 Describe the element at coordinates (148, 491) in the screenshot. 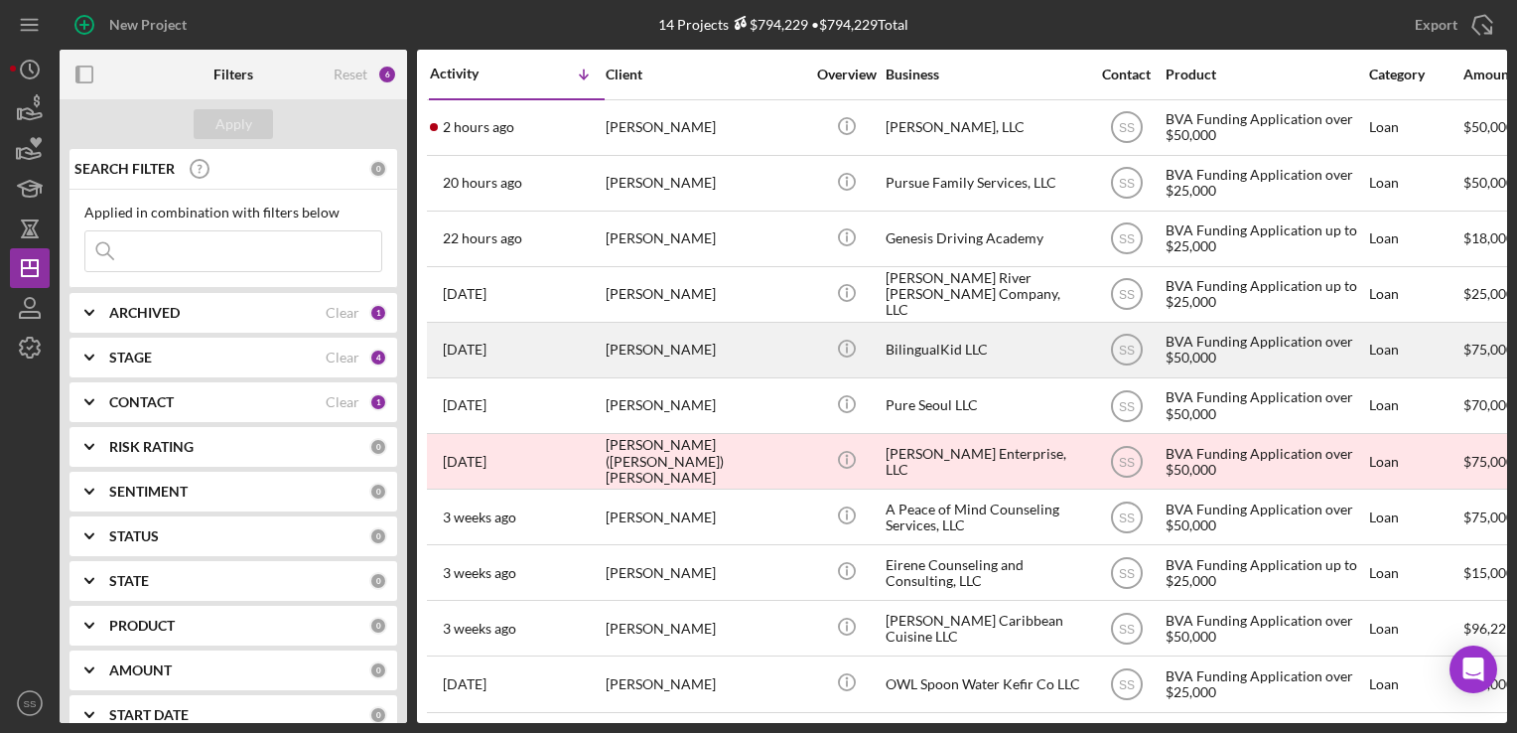

I see `b: SENTIMENT` at that location.